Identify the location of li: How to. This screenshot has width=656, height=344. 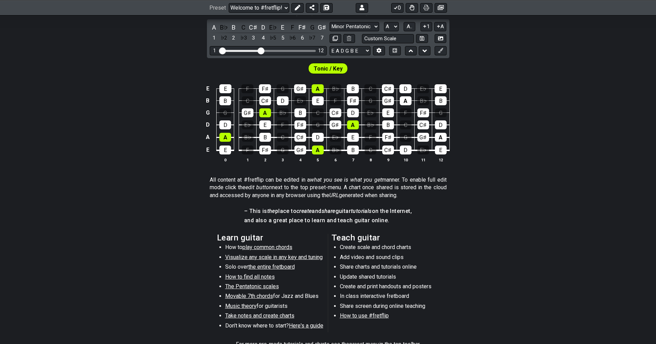
(274, 249).